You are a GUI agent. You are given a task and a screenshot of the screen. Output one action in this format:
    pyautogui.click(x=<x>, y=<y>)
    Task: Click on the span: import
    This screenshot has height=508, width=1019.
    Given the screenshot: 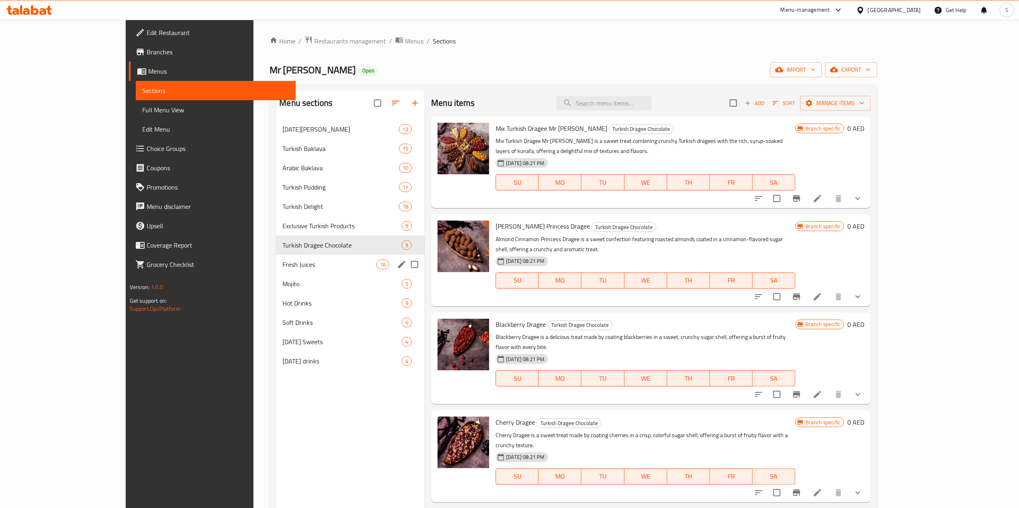 What is the action you would take?
    pyautogui.click(x=796, y=70)
    